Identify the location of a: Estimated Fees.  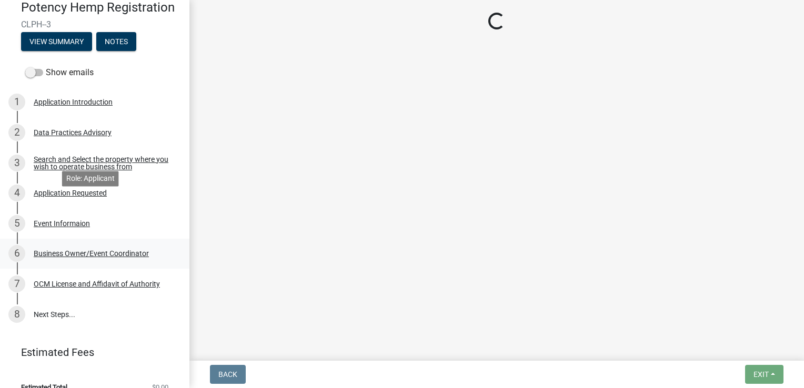
(91, 353).